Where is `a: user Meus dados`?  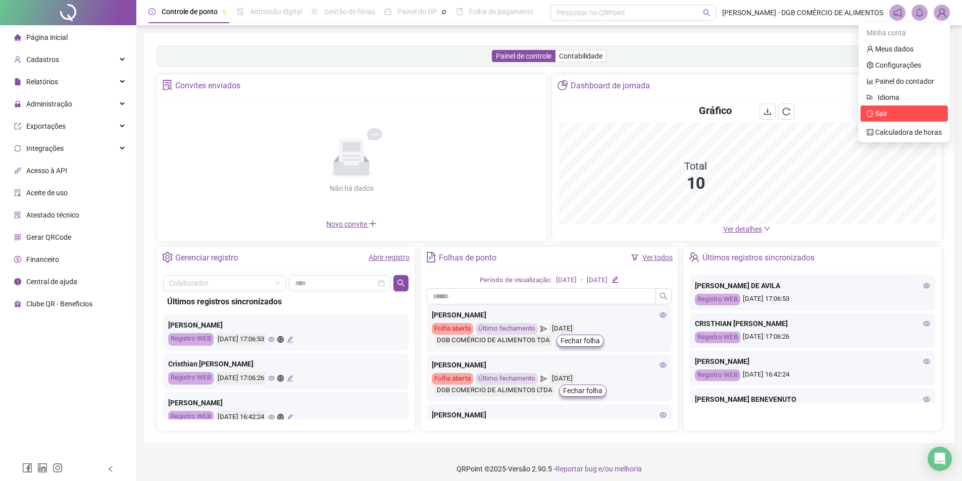
a: user Meus dados is located at coordinates (890, 49).